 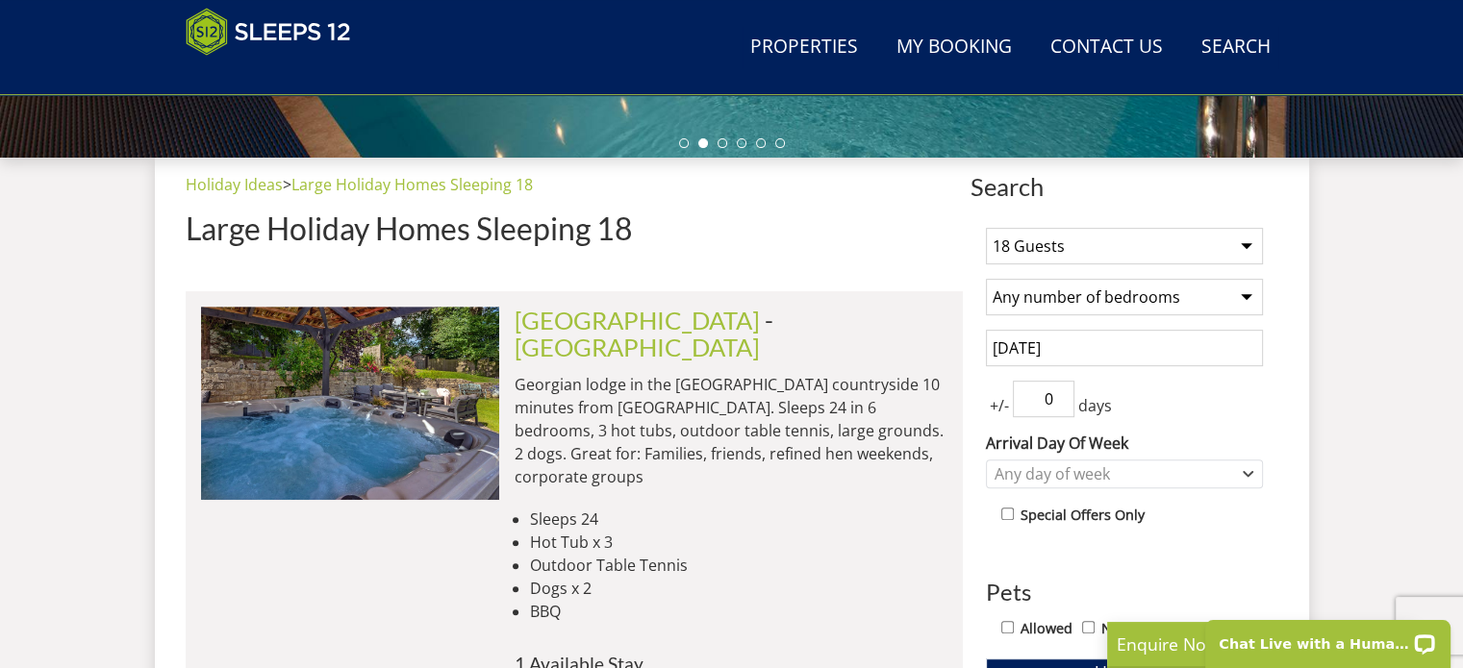 What do you see at coordinates (1046, 629) in the screenshot?
I see `label: Allowed` at bounding box center [1046, 629].